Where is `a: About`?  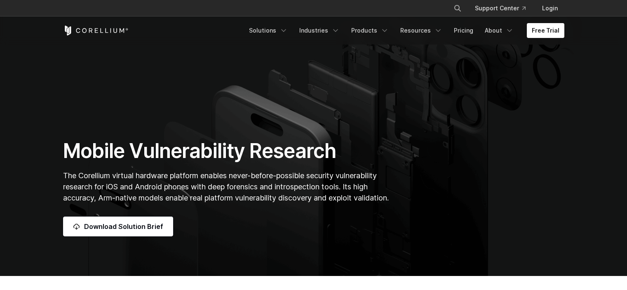 a: About is located at coordinates (499, 30).